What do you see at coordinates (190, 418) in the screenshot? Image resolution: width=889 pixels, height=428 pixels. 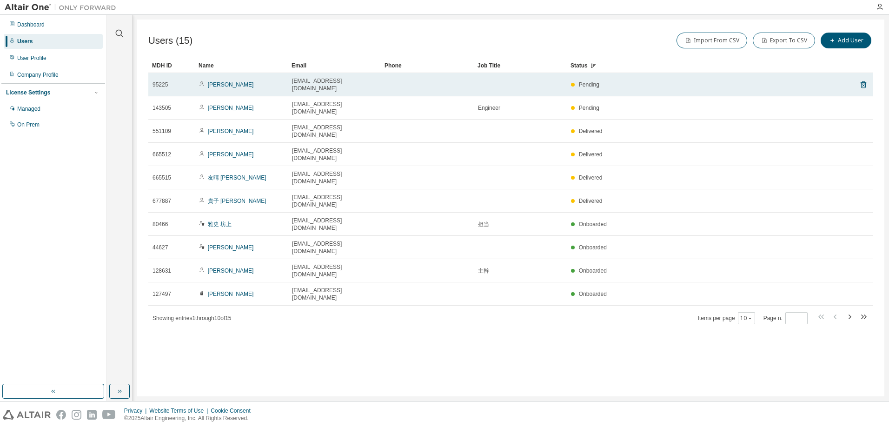 I see `p: © 2025 Altair Engineering, Inc. All Rights Reserved.` at bounding box center [190, 418].